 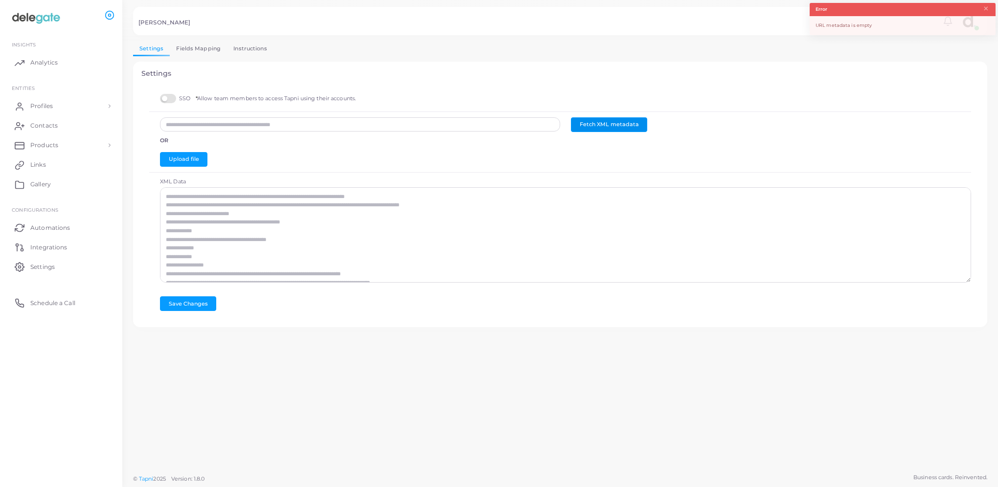 I want to click on a: Schedule a Call, so click(x=61, y=303).